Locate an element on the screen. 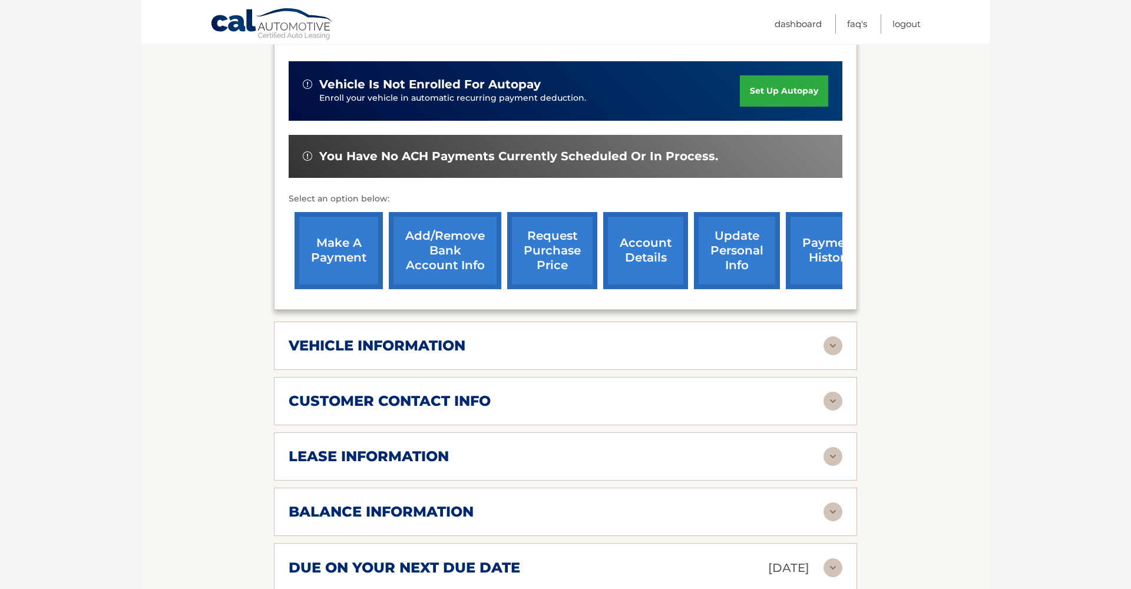  a: make a payment is located at coordinates (339, 250).